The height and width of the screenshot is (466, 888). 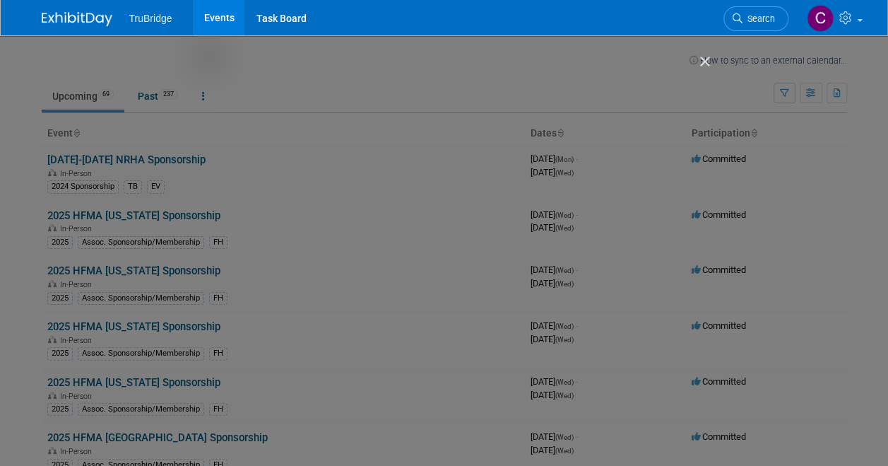 What do you see at coordinates (756, 18) in the screenshot?
I see `a: Search` at bounding box center [756, 18].